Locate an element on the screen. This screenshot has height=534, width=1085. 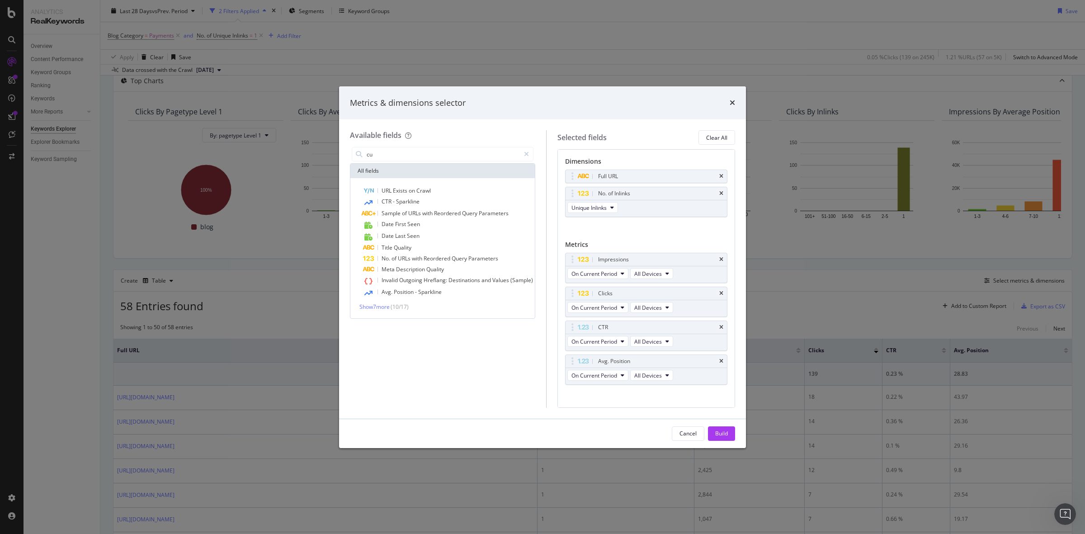
span: Title is located at coordinates (387, 247).